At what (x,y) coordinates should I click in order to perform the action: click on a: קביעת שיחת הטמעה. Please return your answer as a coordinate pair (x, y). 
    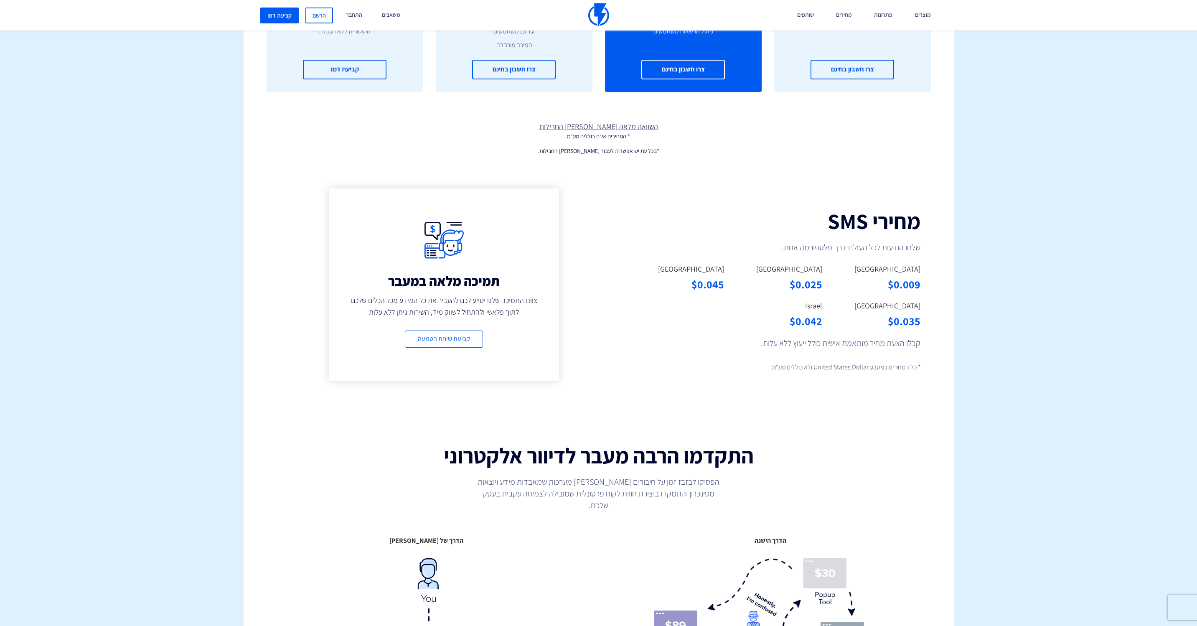
    Looking at the image, I should click on (444, 339).